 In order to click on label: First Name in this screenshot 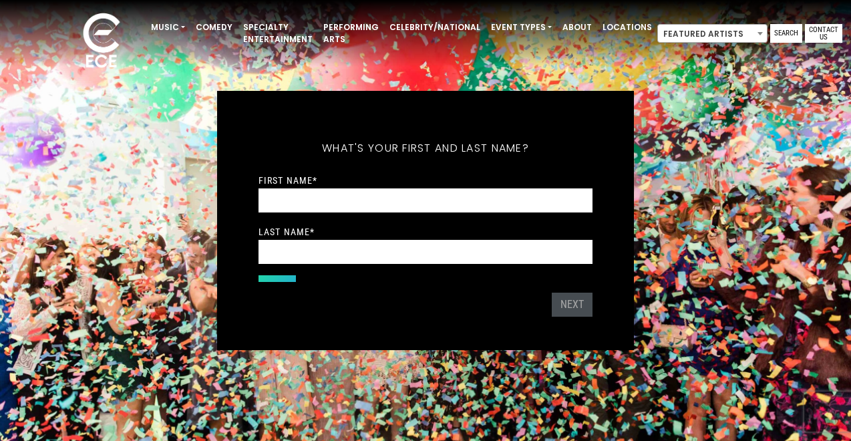, I will do `click(288, 180)`.